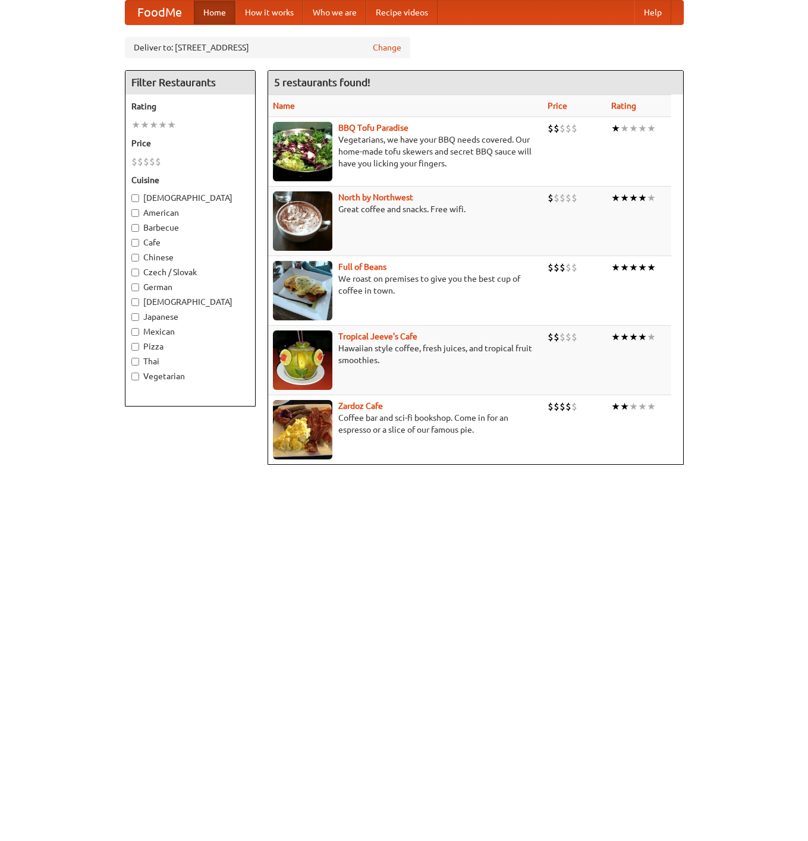 The width and height of the screenshot is (808, 841). I want to click on a: Full of Beans, so click(362, 267).